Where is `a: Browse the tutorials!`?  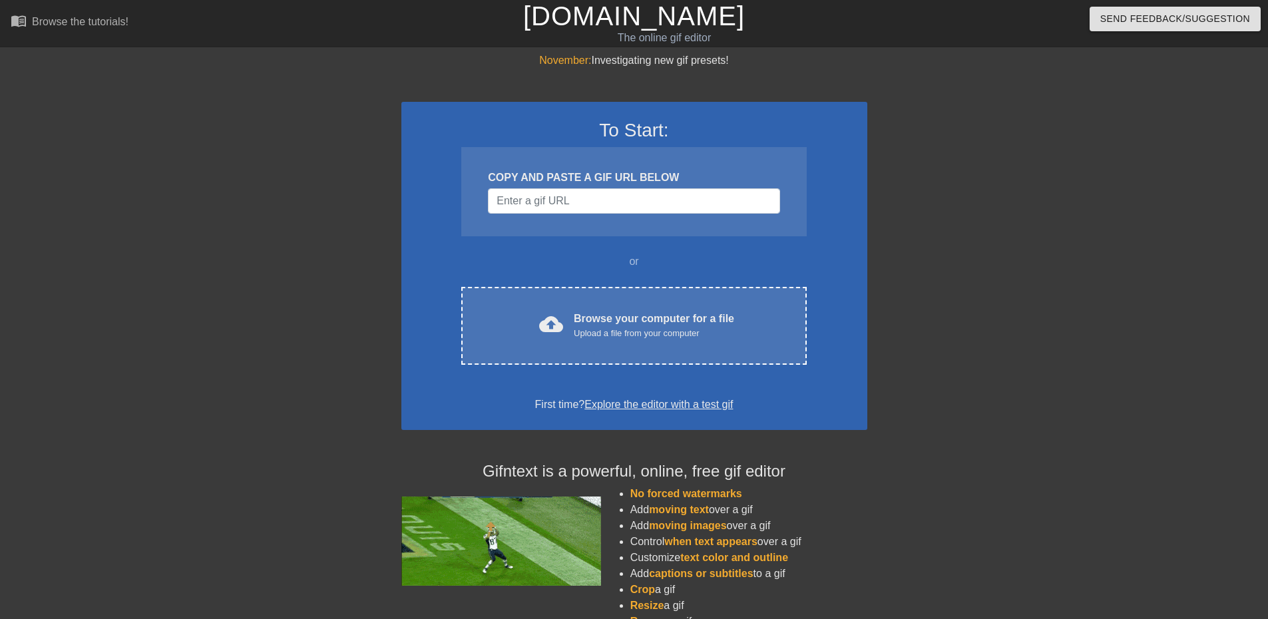 a: Browse the tutorials! is located at coordinates (69, 23).